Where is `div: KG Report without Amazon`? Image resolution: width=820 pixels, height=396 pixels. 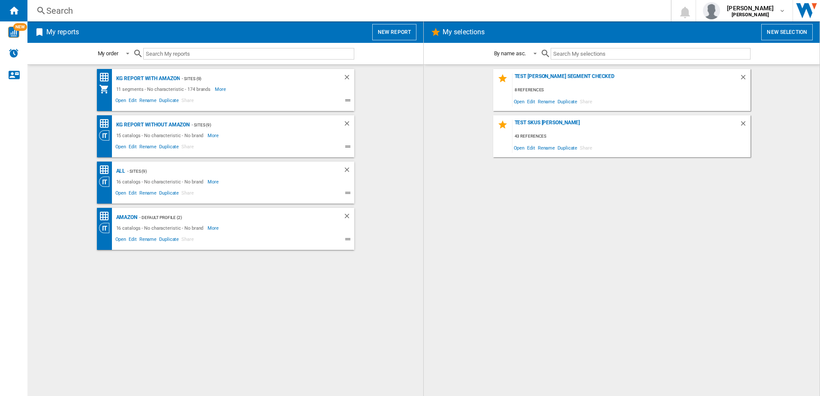 div: KG Report without Amazon is located at coordinates (152, 125).